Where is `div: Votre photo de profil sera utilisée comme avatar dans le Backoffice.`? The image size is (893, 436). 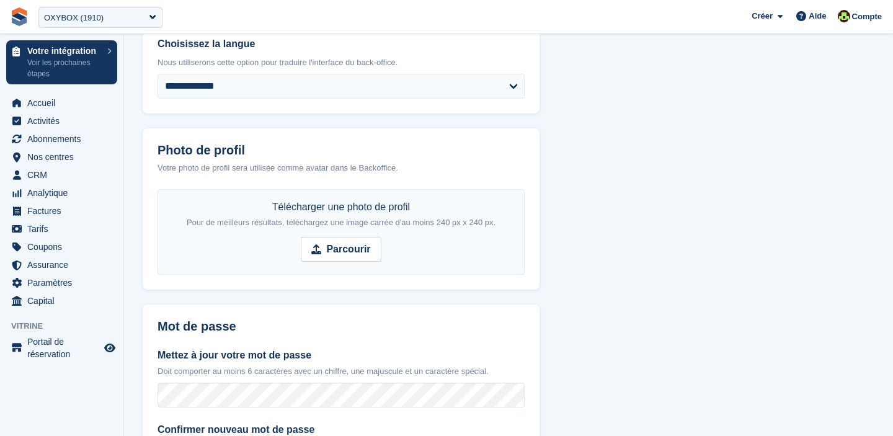
div: Votre photo de profil sera utilisée comme avatar dans le Backoffice. is located at coordinates (341, 168).